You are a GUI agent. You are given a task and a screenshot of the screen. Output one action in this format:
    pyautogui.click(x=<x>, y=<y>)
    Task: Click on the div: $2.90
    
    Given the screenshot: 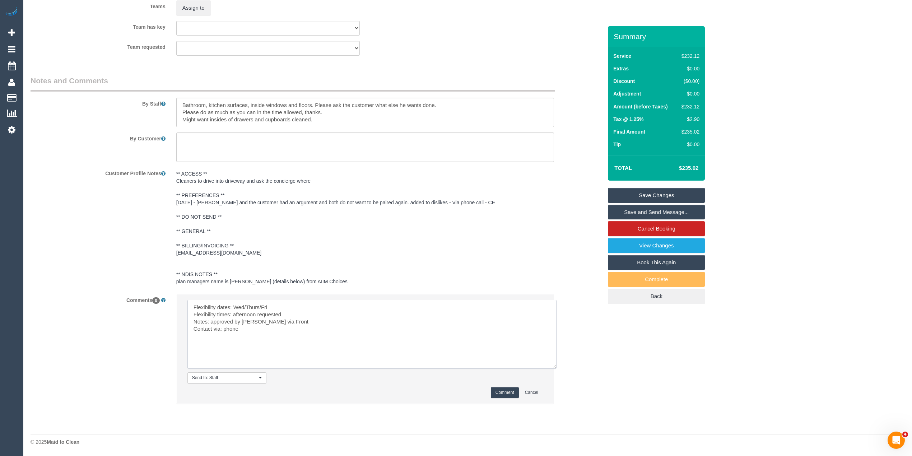 What is the action you would take?
    pyautogui.click(x=689, y=119)
    